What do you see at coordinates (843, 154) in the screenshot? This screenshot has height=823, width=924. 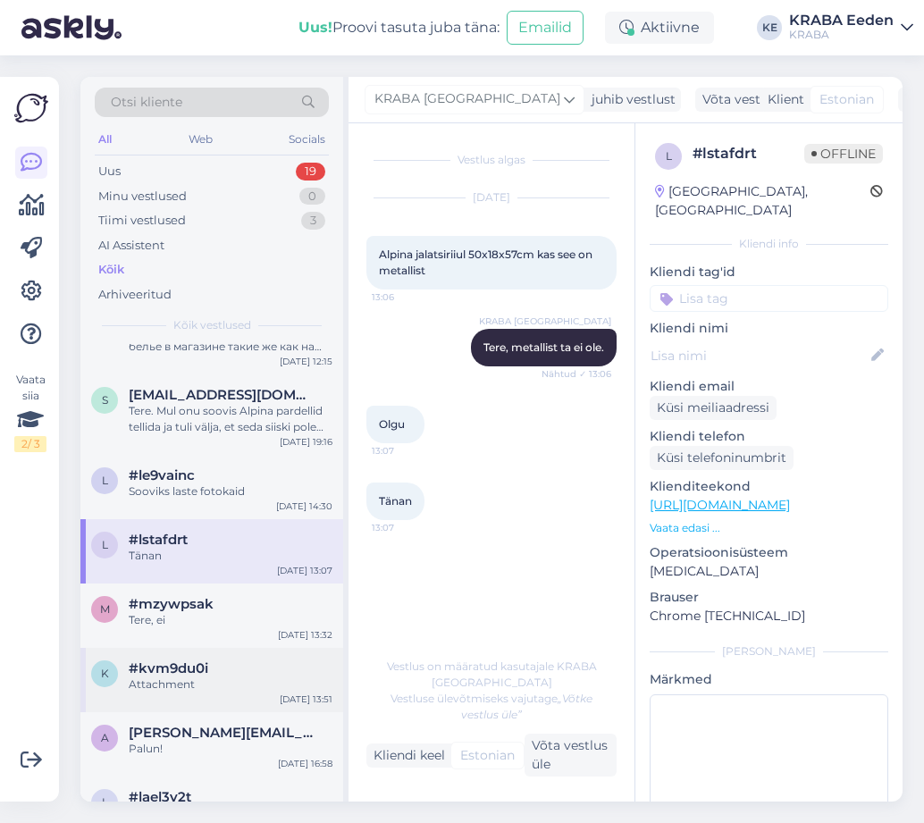 I see `span: Offline` at bounding box center [843, 154].